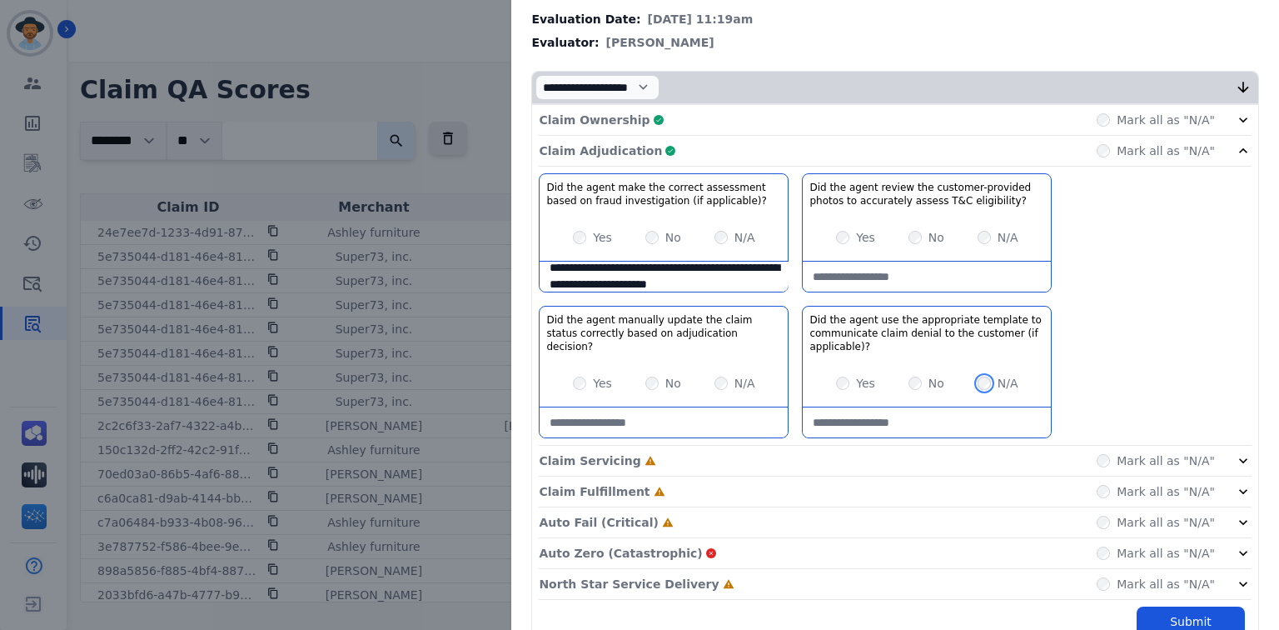  I want to click on p: Claim Fulfillment, so click(594, 491).